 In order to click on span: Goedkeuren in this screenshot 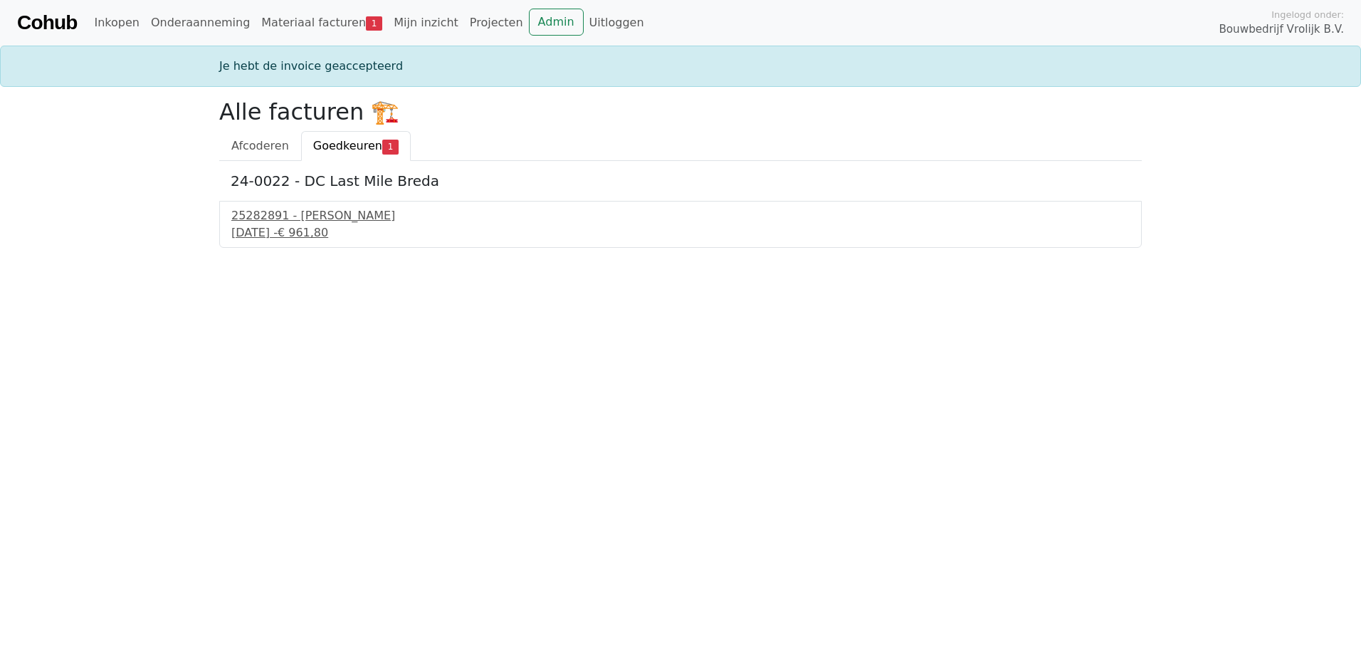, I will do `click(347, 145)`.